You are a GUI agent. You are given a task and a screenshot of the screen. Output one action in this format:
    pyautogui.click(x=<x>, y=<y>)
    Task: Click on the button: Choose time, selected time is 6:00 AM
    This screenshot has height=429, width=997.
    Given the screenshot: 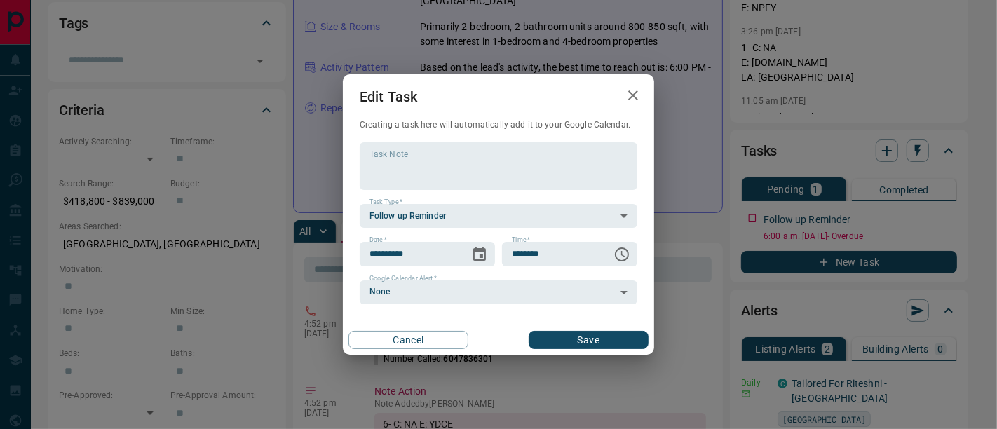 What is the action you would take?
    pyautogui.click(x=622, y=254)
    